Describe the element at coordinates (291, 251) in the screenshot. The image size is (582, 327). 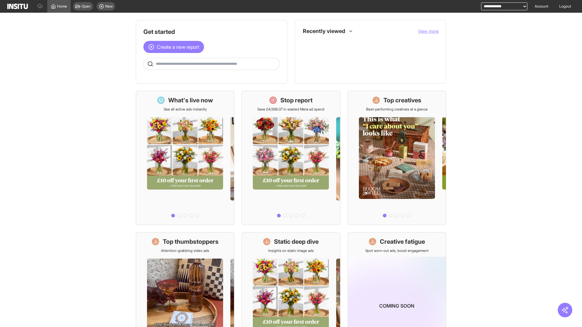
I see `p: Insights on static image ads` at that location.